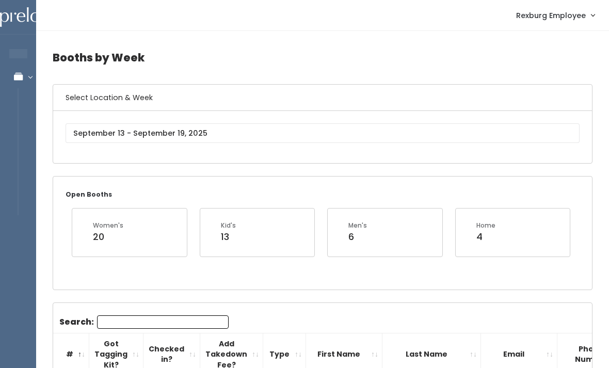 This screenshot has width=609, height=368. What do you see at coordinates (486, 237) in the screenshot?
I see `div: 4` at bounding box center [486, 237].